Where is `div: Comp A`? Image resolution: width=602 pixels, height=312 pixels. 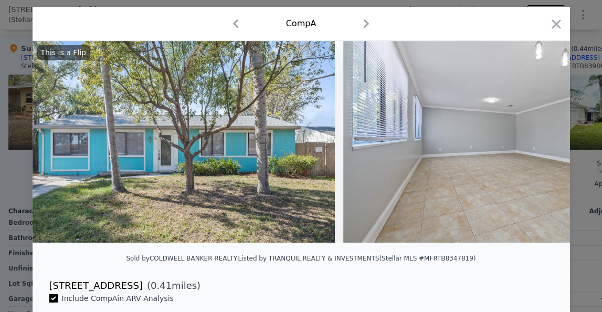
div: Comp A is located at coordinates (301, 24).